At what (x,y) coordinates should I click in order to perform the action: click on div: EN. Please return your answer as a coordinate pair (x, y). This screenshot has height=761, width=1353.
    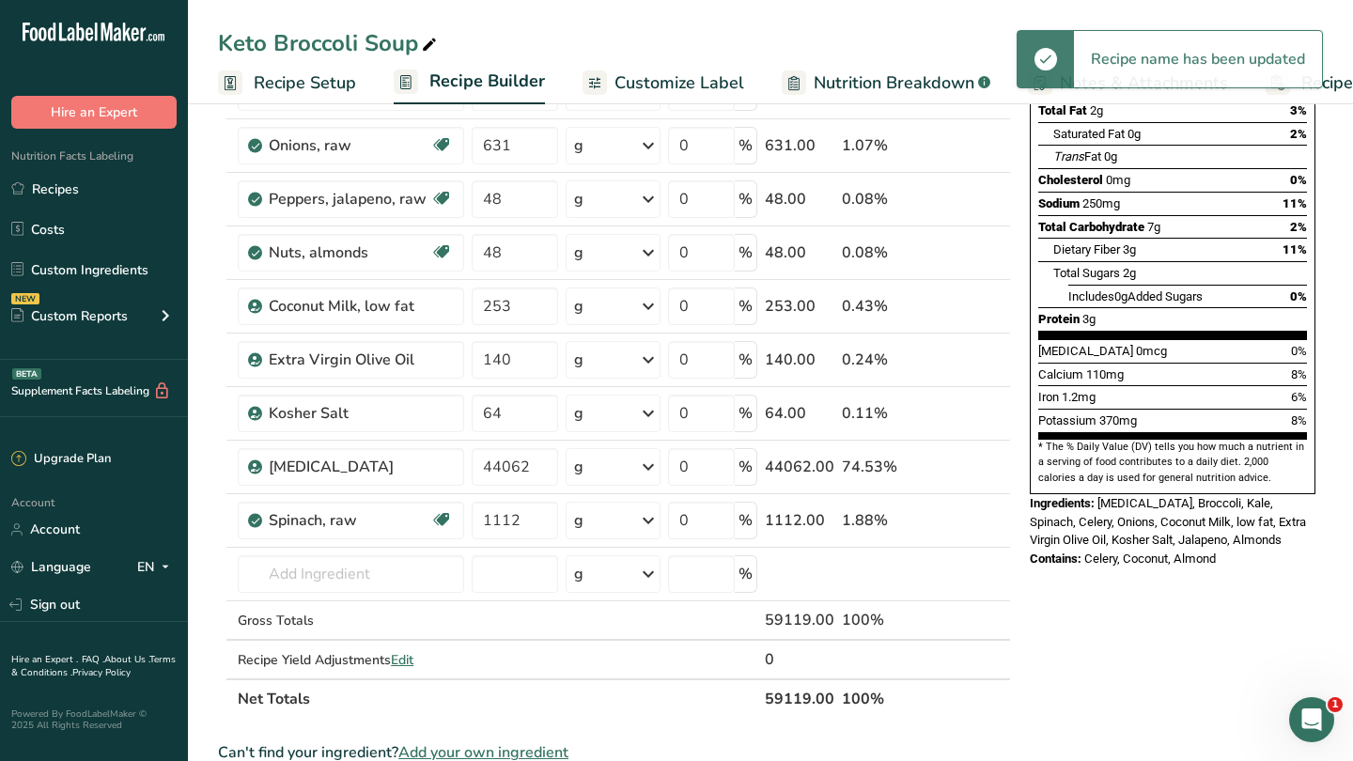
    Looking at the image, I should click on (157, 567).